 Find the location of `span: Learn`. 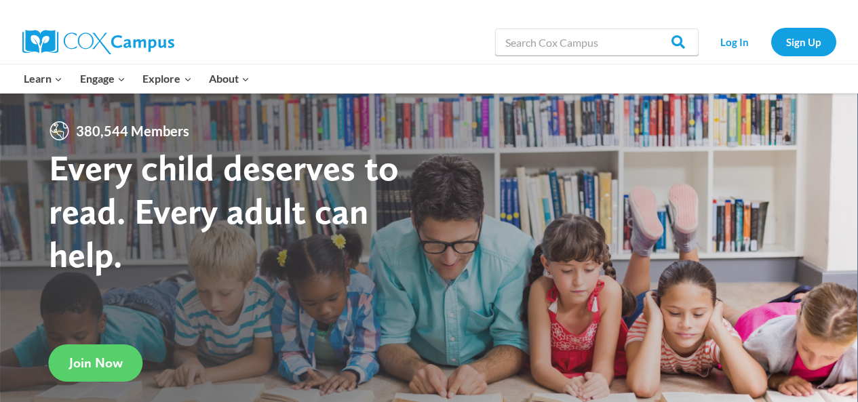

span: Learn is located at coordinates (43, 79).